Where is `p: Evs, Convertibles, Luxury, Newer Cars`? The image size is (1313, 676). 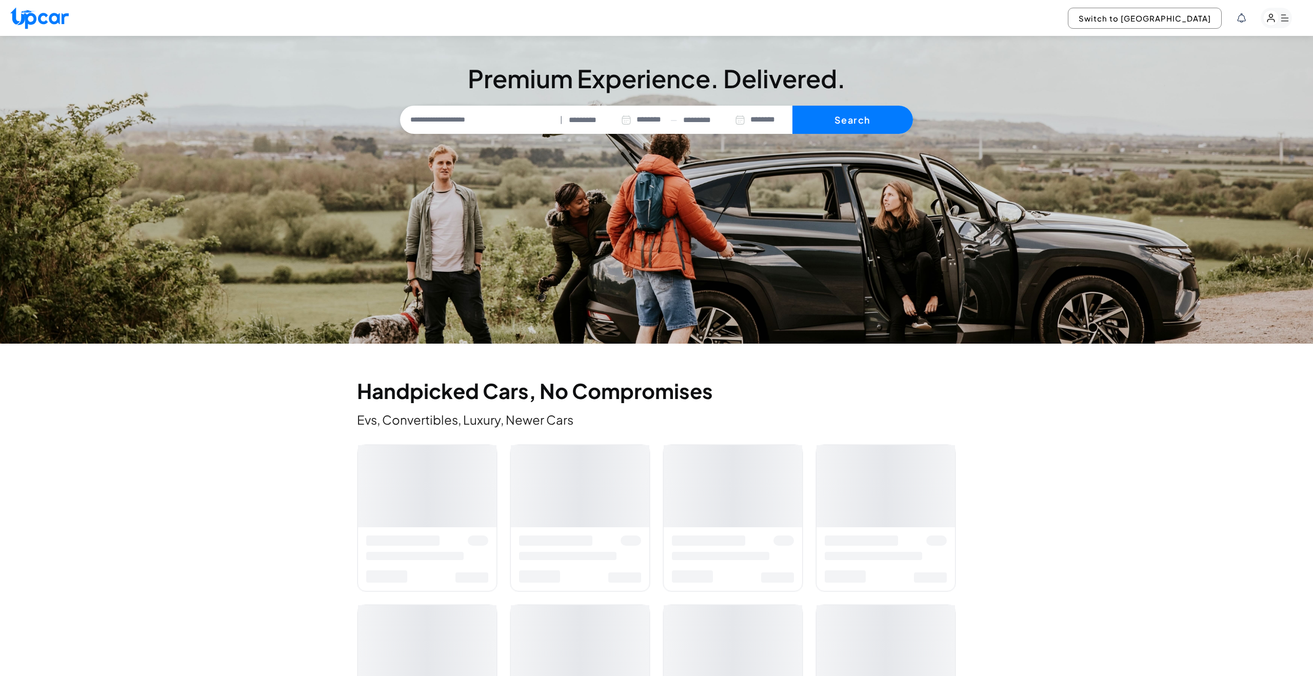 p: Evs, Convertibles, Luxury, Newer Cars is located at coordinates (656, 419).